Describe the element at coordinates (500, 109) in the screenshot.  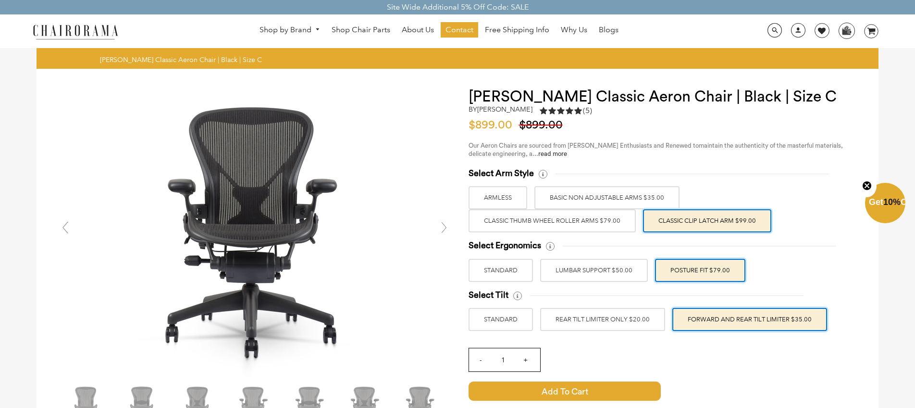
I see `h2: by` at that location.